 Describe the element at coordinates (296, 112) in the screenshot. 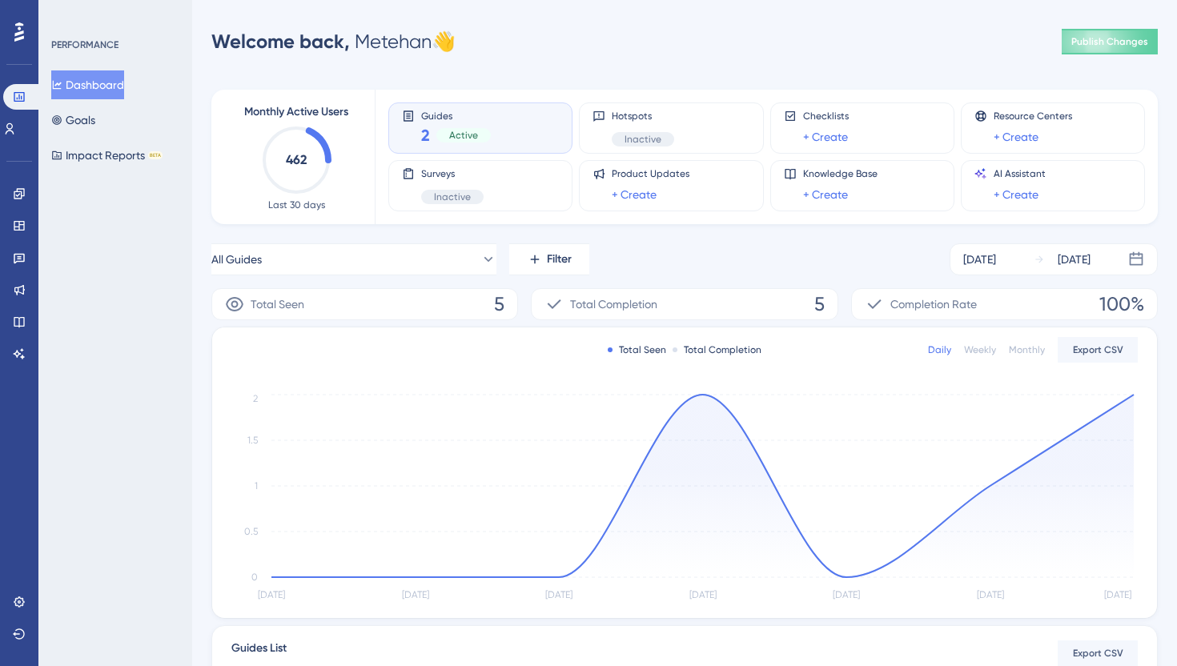

I see `span: Monthly Active Users` at that location.